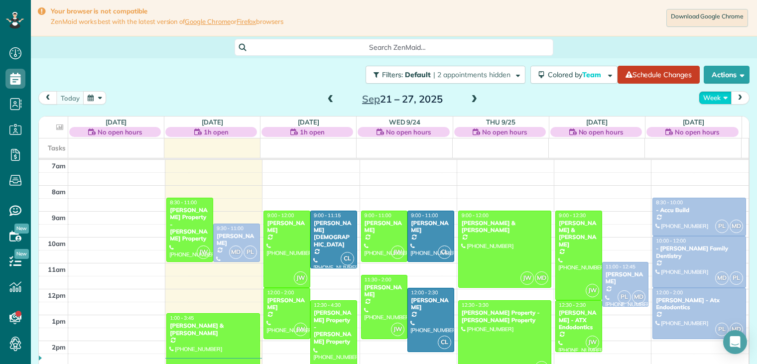 This screenshot has height=364, width=757. I want to click on span: 12:30 - 4:30, so click(327, 305).